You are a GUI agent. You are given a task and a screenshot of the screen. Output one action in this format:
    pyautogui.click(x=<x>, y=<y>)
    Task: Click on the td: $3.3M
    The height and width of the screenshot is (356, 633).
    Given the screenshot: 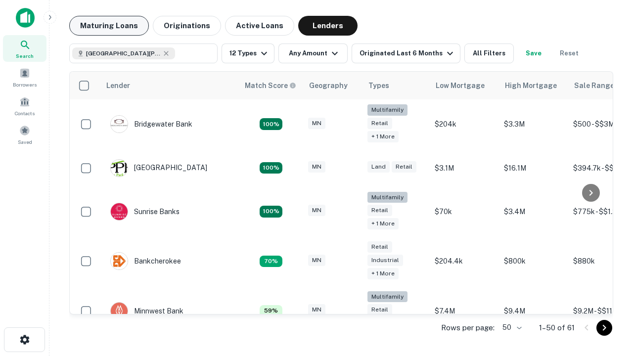 What is the action you would take?
    pyautogui.click(x=533, y=124)
    